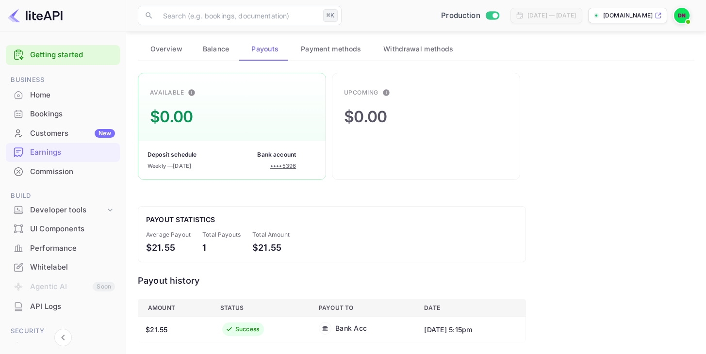 This screenshot has width=706, height=354. I want to click on div: Deposit schedule, so click(172, 155).